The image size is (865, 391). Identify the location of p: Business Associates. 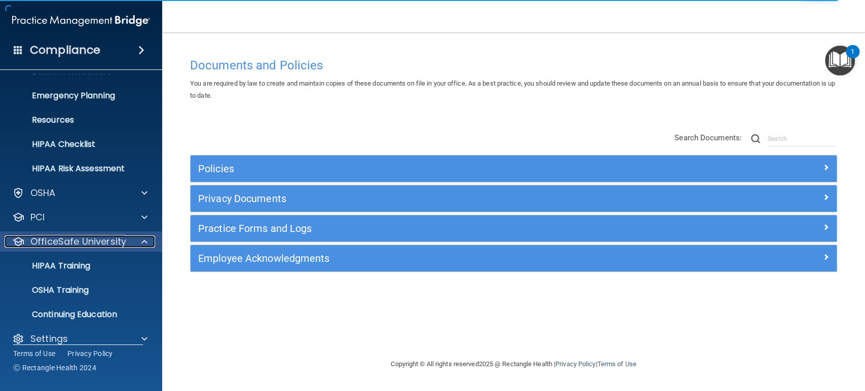
(76, 71).